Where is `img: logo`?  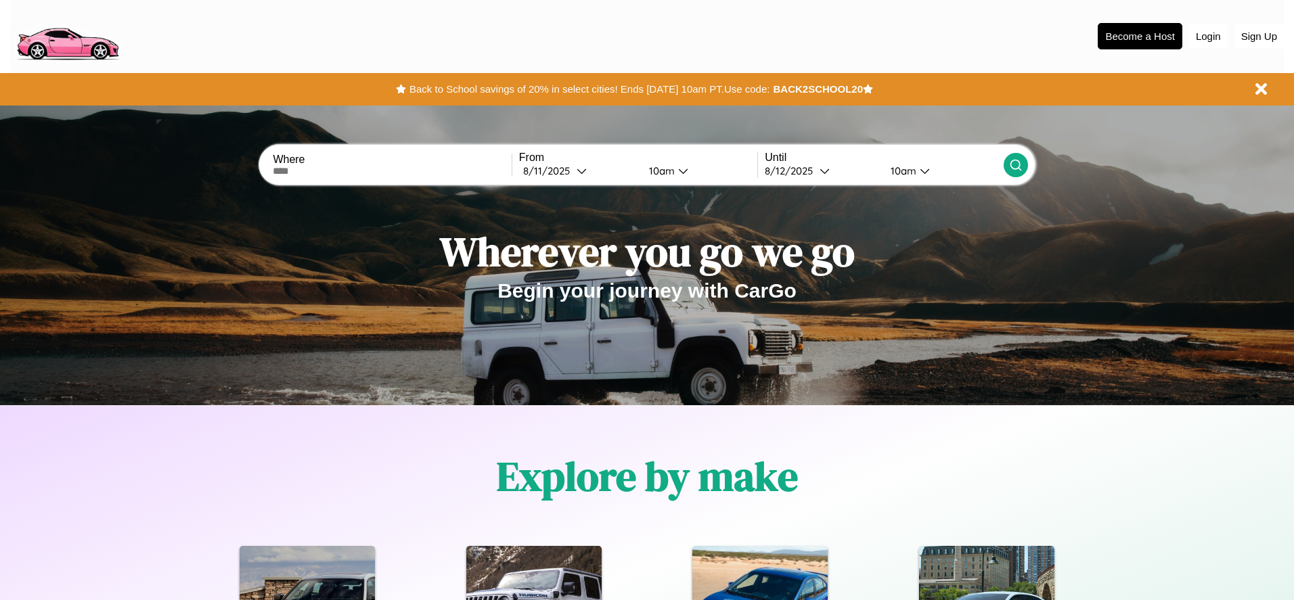
img: logo is located at coordinates (67, 35).